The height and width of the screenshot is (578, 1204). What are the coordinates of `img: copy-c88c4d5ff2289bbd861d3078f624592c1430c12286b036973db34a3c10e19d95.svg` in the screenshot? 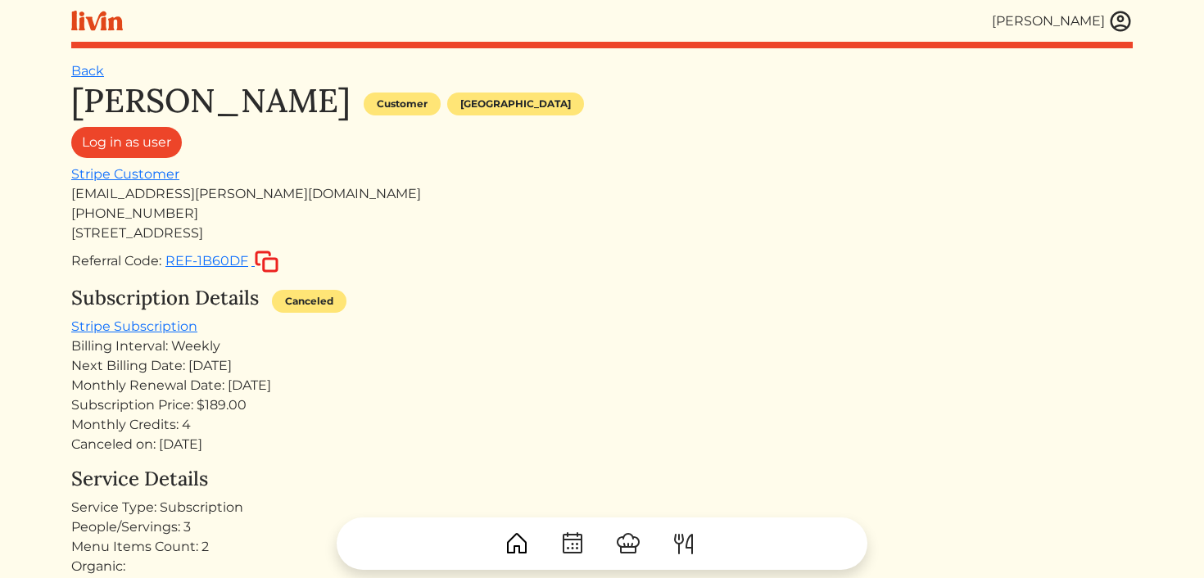 It's located at (266, 261).